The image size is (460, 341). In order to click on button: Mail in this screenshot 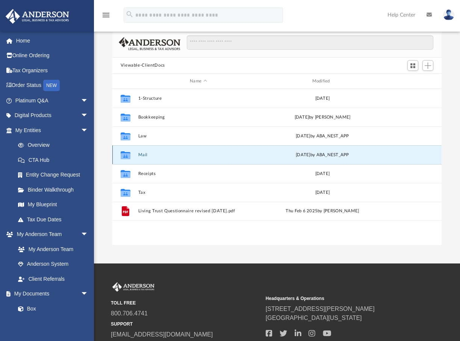, I will do `click(198, 155)`.